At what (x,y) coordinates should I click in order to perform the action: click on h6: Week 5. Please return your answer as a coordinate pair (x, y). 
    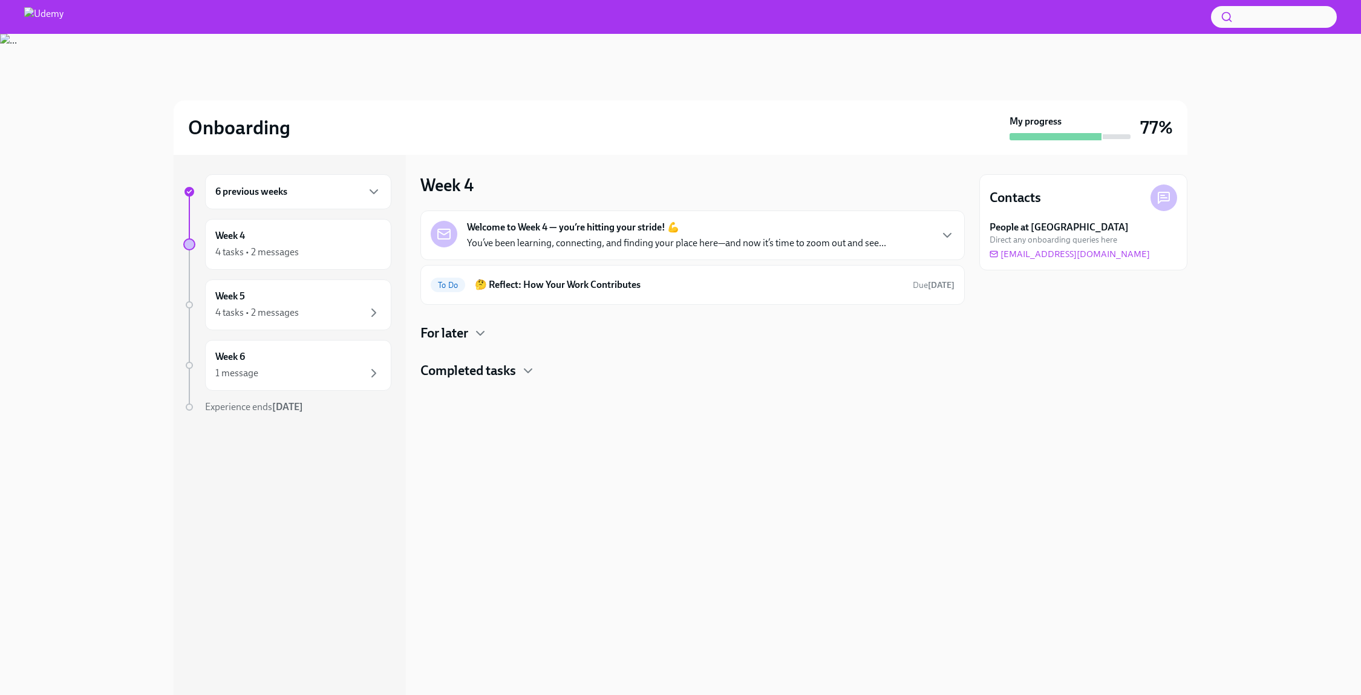
    Looking at the image, I should click on (230, 296).